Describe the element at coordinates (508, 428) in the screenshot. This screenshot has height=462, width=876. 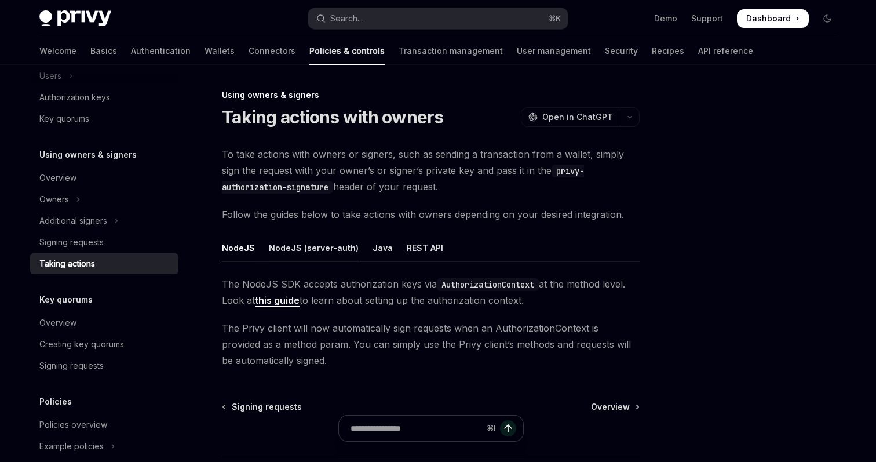
I see `button: Send message` at that location.